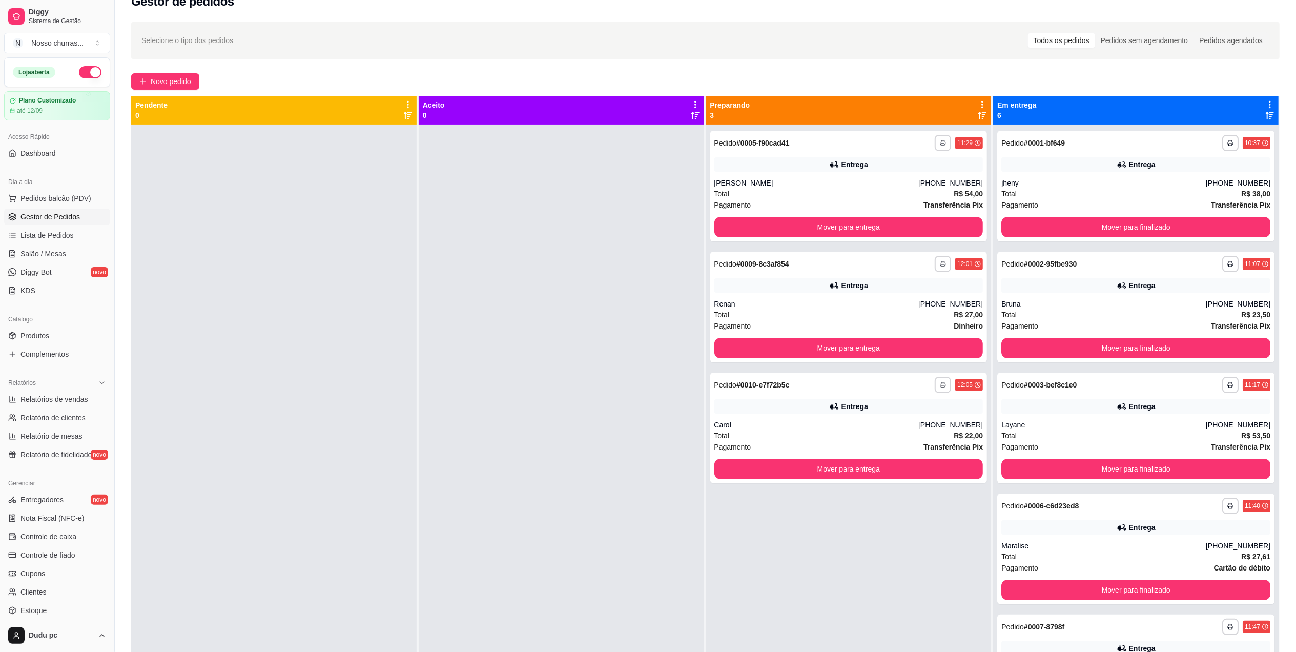  I want to click on a: Diggy Botnovo, so click(57, 272).